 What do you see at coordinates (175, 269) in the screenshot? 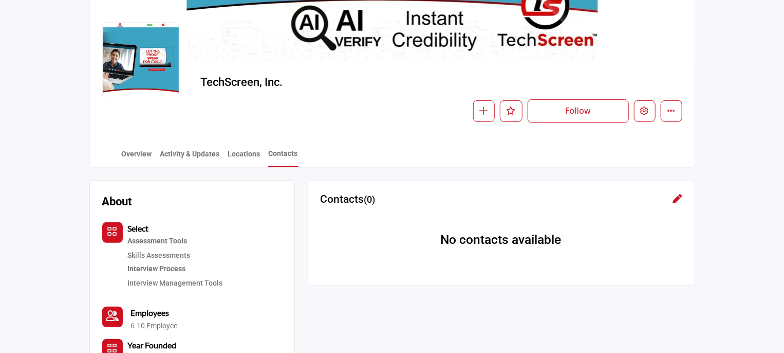
I see `a: Interview Process` at bounding box center [175, 269].